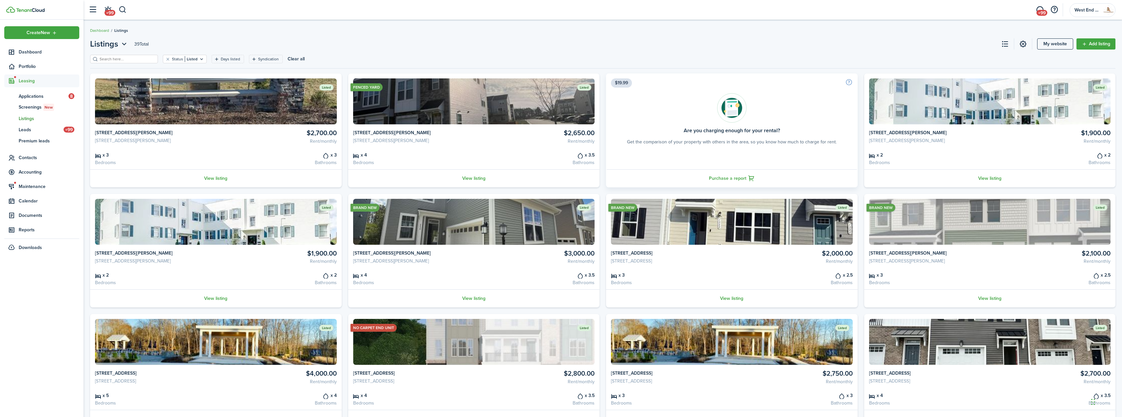 The image size is (1122, 417). I want to click on span: Screenings, so click(49, 107).